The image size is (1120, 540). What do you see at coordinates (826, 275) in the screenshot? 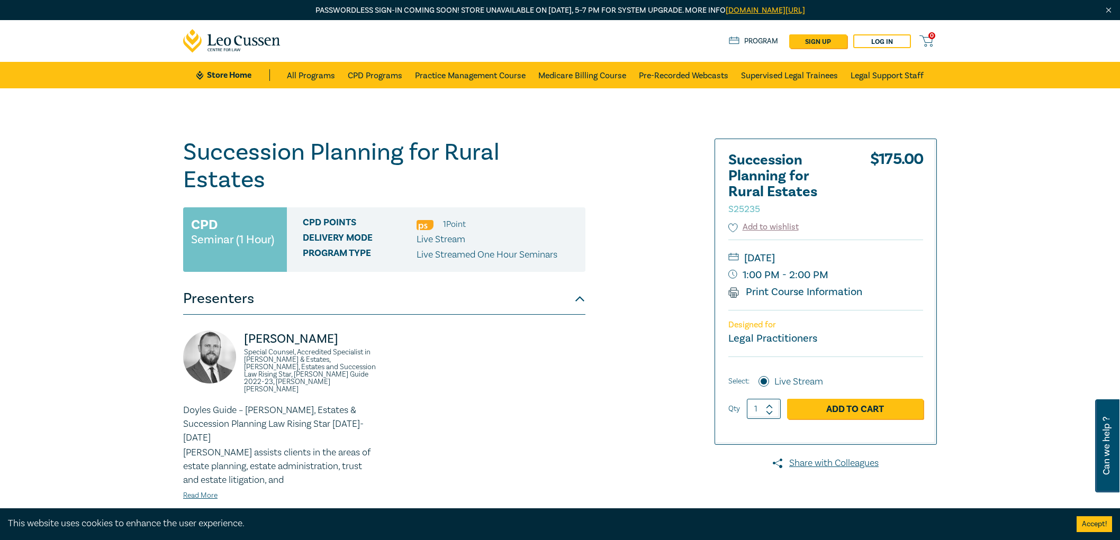
I see `small: 1:00 PM - 2:00 PM` at bounding box center [826, 275].